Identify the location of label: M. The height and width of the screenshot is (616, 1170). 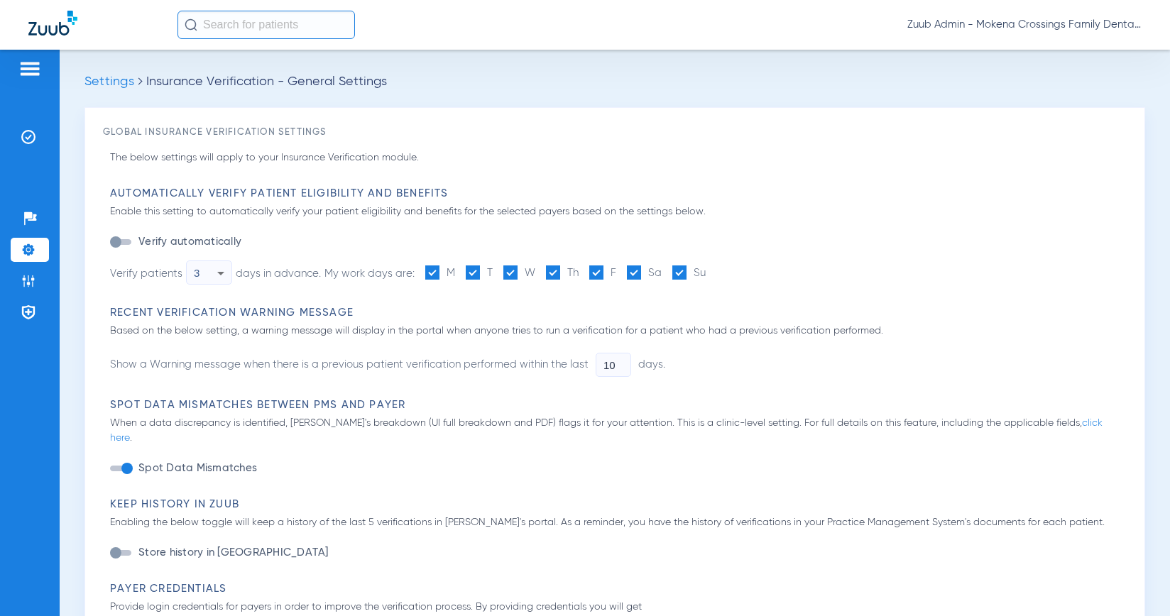
(440, 273).